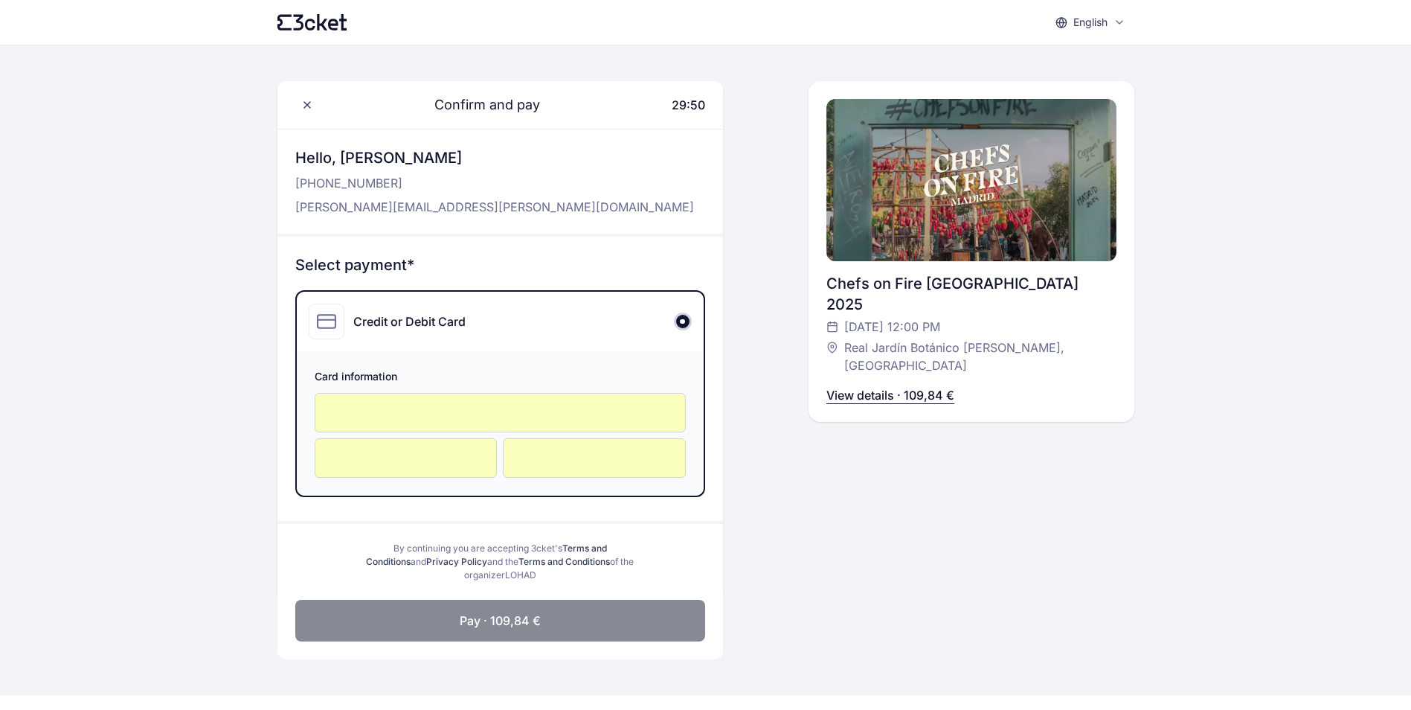 Image resolution: width=1411 pixels, height=710 pixels. Describe the element at coordinates (890, 395) in the screenshot. I see `p: View details · 109,84 €` at that location.